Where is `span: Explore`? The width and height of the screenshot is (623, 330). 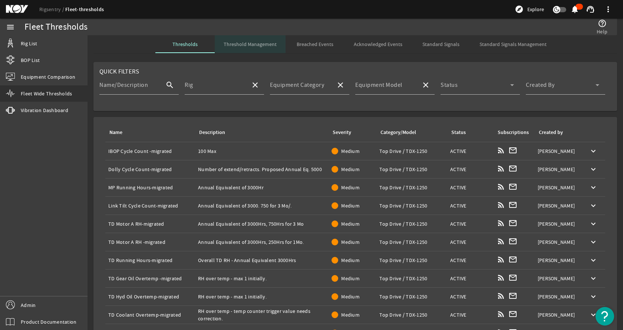
span: Explore is located at coordinates (536, 9).